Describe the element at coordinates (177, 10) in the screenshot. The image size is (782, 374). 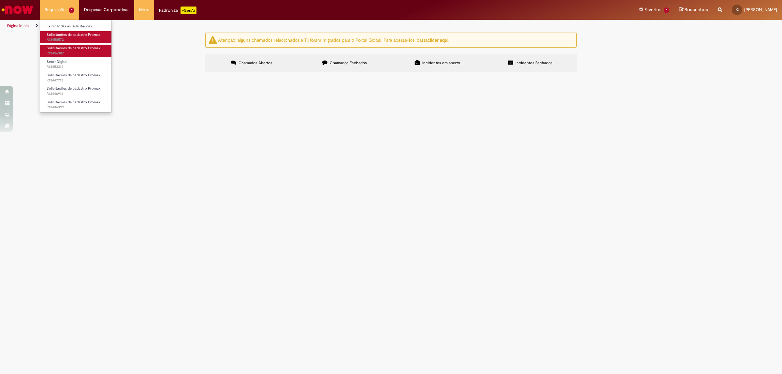
I see `div: Padroniza` at that location.